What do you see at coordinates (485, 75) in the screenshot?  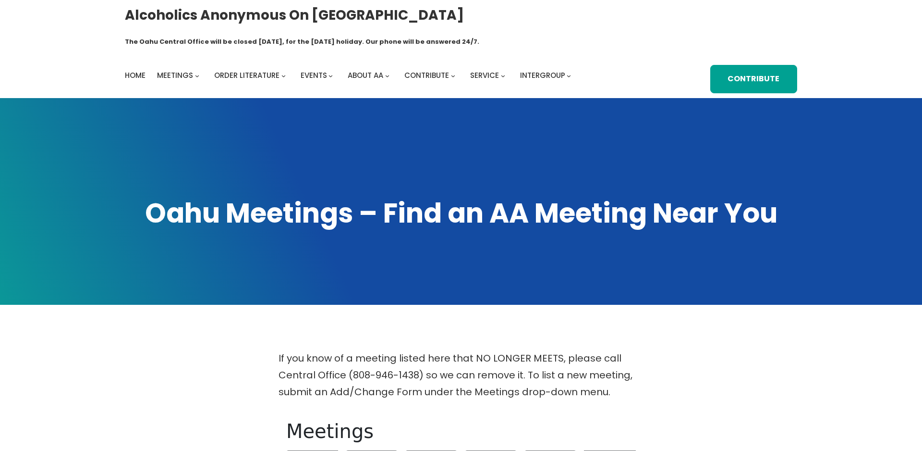 I see `a: Service` at bounding box center [485, 75].